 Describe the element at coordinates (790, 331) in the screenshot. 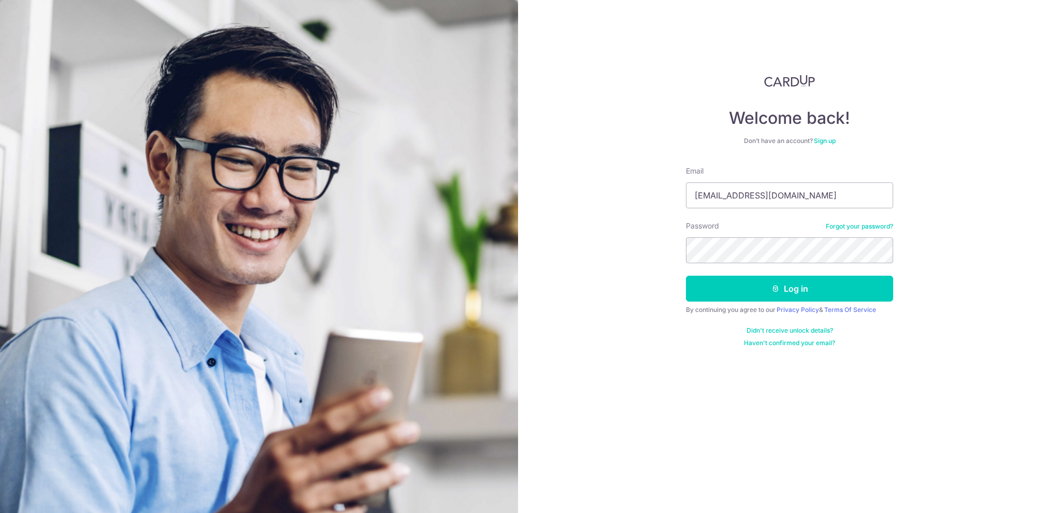

I see `a: Didn't receive unlock details?` at that location.